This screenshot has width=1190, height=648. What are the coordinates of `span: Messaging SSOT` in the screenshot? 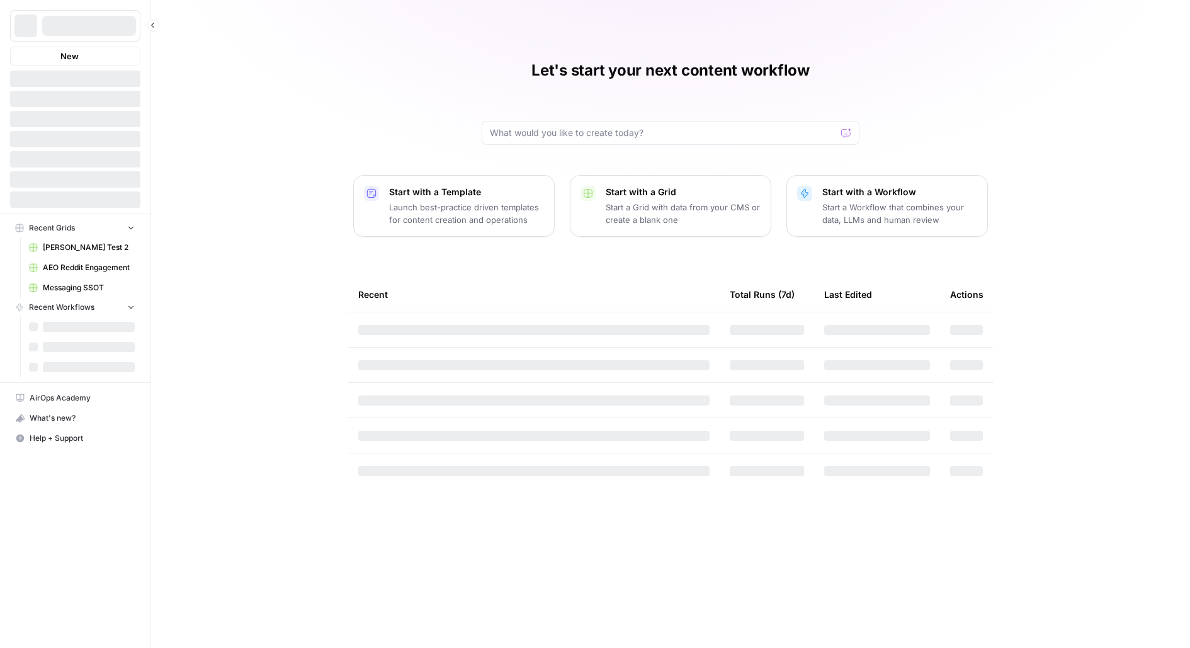 It's located at (89, 288).